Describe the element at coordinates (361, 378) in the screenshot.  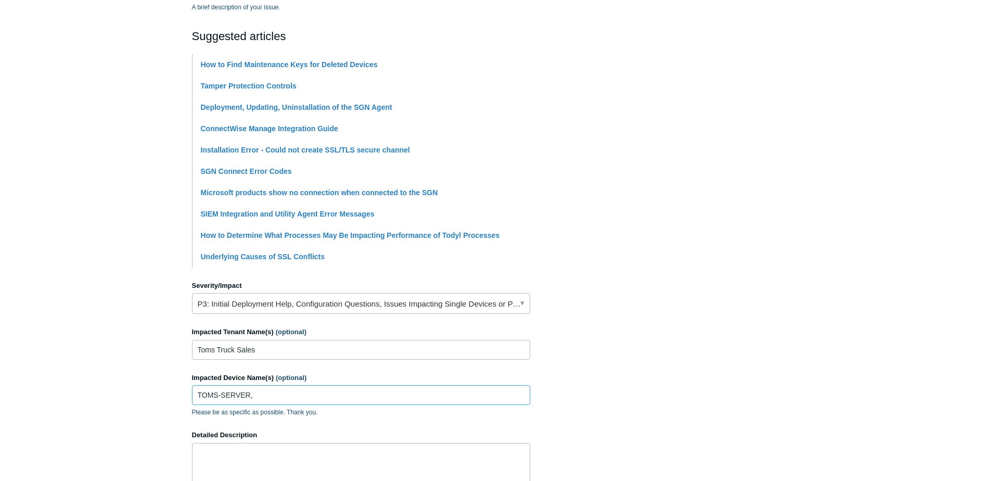
I see `label: Impacted Device Name(s)` at that location.